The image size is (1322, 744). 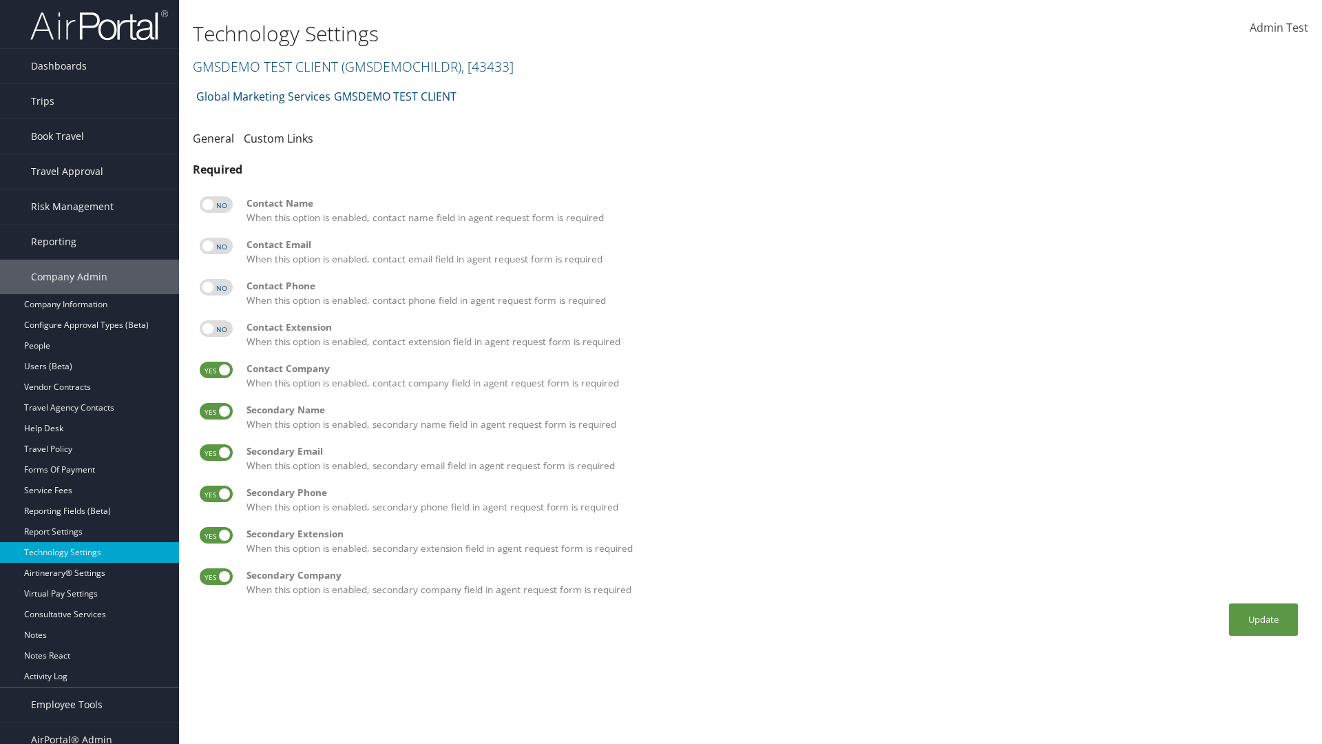 I want to click on span: Admin Test, so click(x=1278, y=28).